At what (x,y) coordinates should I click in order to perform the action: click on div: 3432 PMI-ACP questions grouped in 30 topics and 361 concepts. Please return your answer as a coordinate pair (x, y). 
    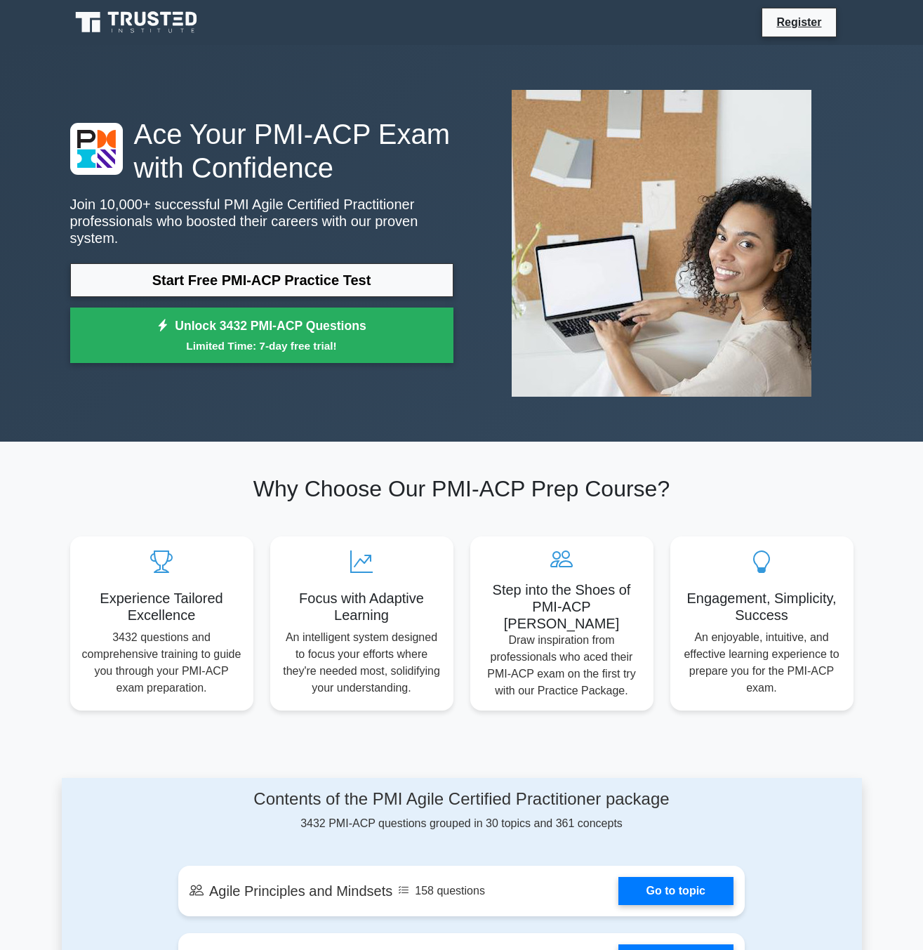
    Looking at the image, I should click on (461, 810).